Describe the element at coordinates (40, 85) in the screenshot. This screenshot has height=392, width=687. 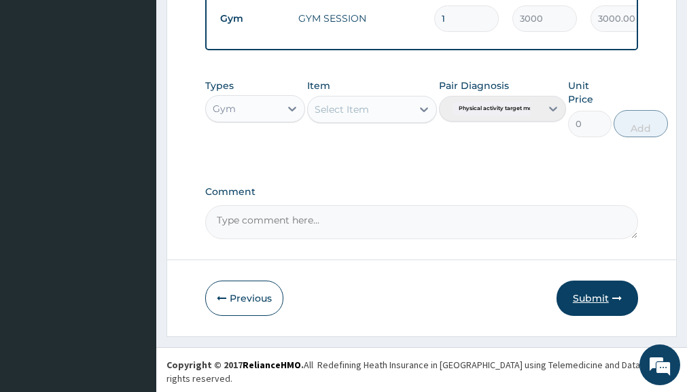
I see `img: d_794563401_company_1708531726252_794563401` at that location.